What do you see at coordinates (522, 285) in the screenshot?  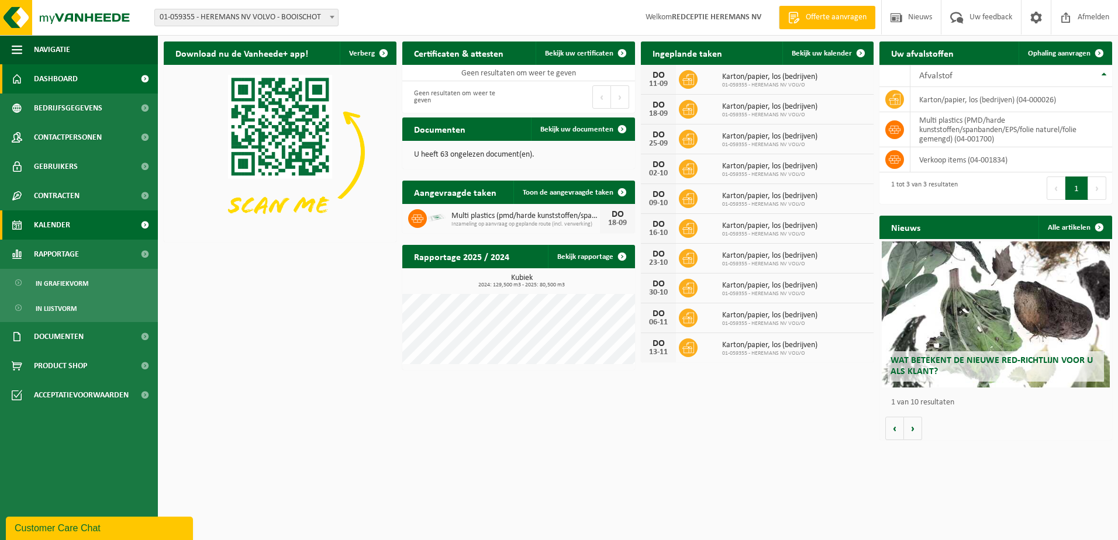 I see `span: 2024: 129,500 m3 - 2025: 80,500 m3` at bounding box center [522, 285].